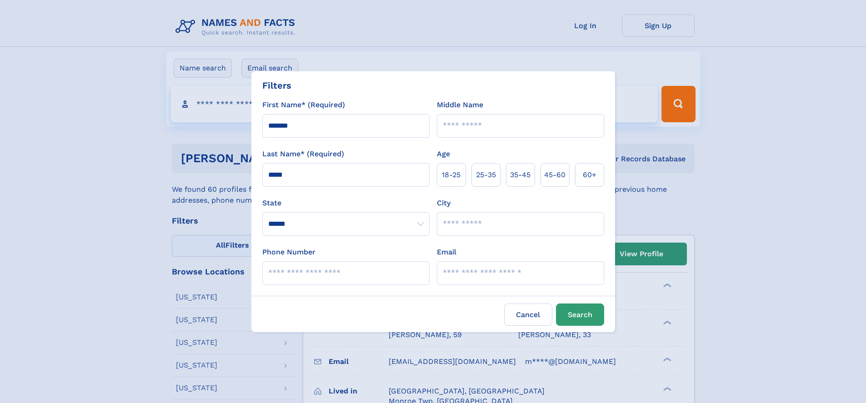  I want to click on span: 60+, so click(590, 175).